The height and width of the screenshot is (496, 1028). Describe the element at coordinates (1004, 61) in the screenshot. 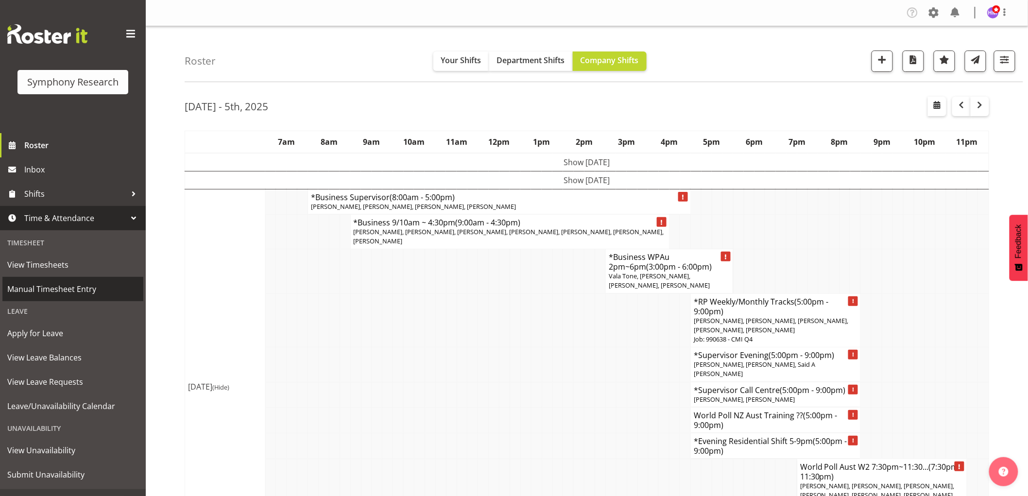

I see `button: Filter Shifts` at that location.